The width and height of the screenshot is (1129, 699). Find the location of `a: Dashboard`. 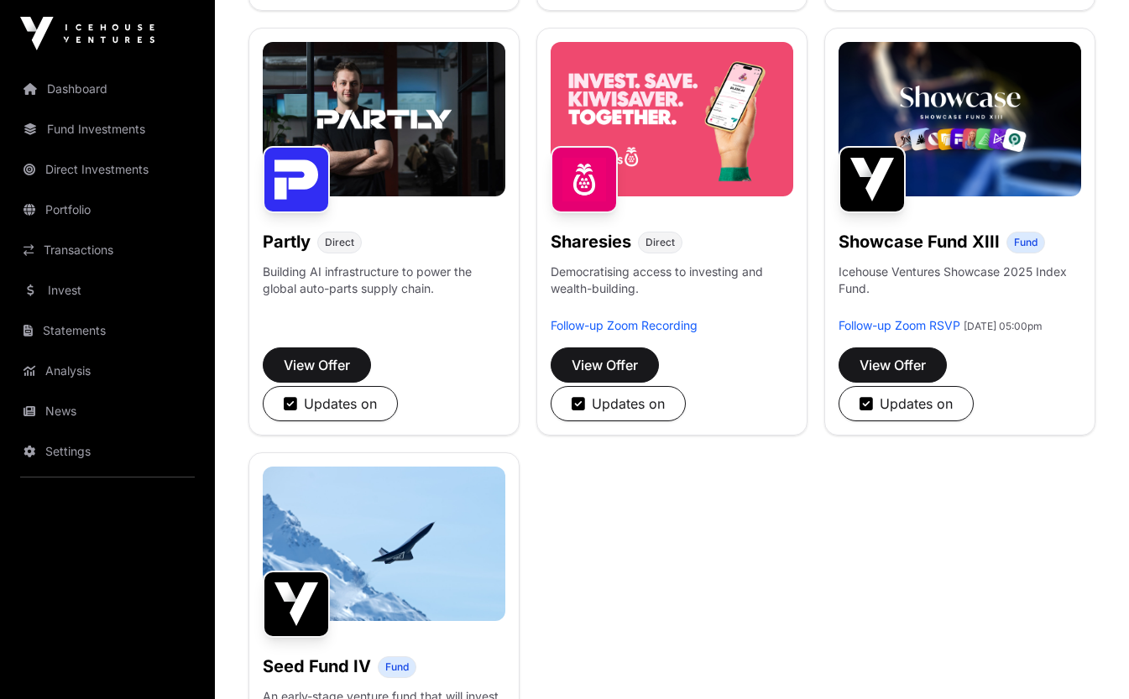

a: Dashboard is located at coordinates (107, 89).